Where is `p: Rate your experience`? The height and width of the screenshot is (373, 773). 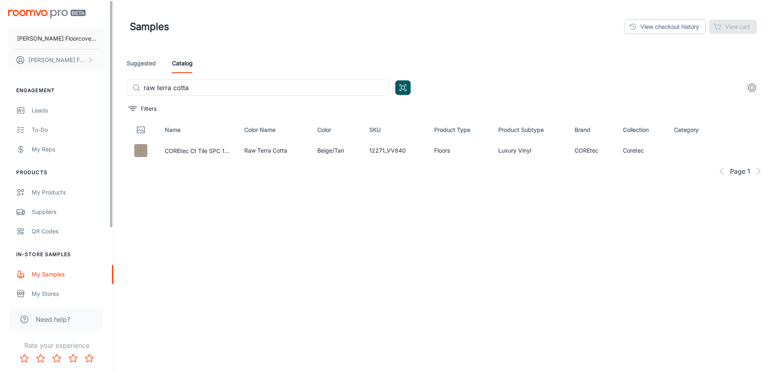
p: Rate your experience is located at coordinates (56, 345).